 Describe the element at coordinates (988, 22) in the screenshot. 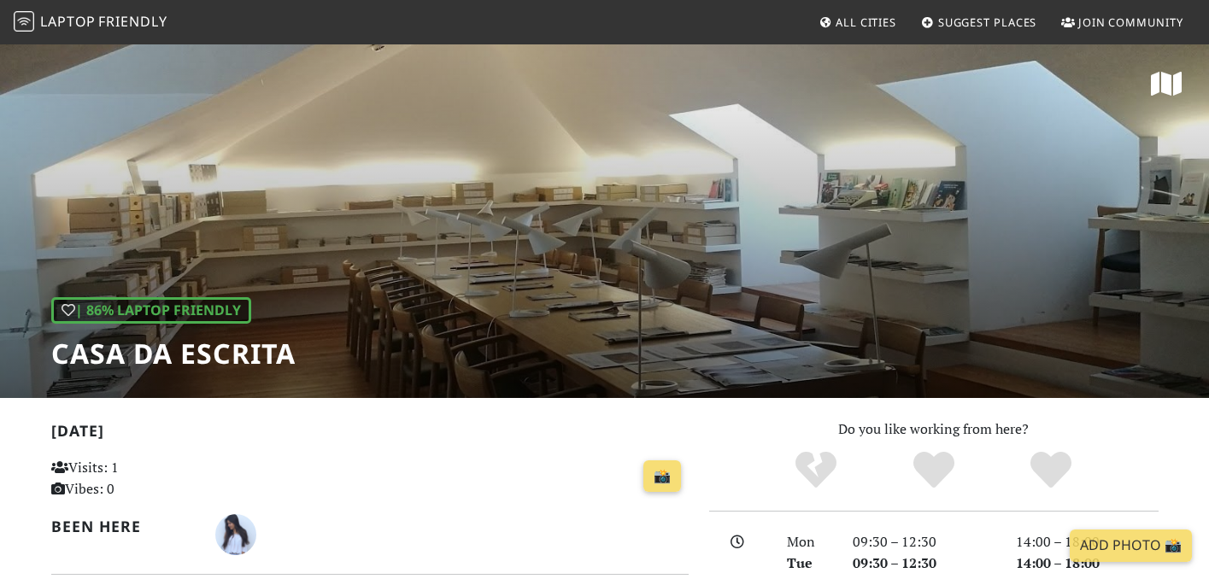

I see `span: Suggest Places` at that location.